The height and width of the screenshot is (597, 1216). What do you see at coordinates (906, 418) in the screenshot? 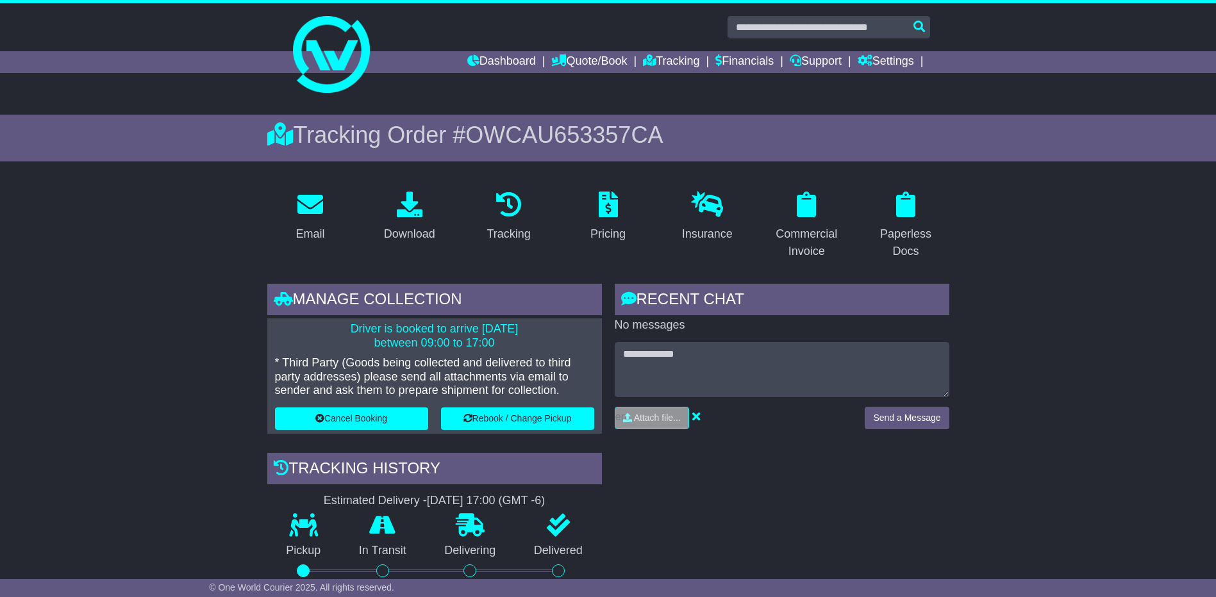
I see `button: Send a Message` at bounding box center [906, 418].